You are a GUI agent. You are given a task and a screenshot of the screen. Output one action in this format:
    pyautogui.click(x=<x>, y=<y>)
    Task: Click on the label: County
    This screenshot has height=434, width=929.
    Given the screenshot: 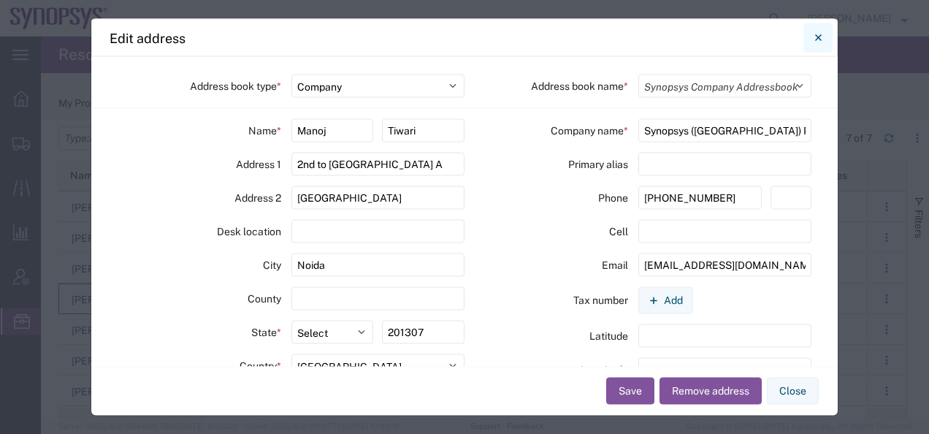 What is the action you would take?
    pyautogui.click(x=264, y=299)
    